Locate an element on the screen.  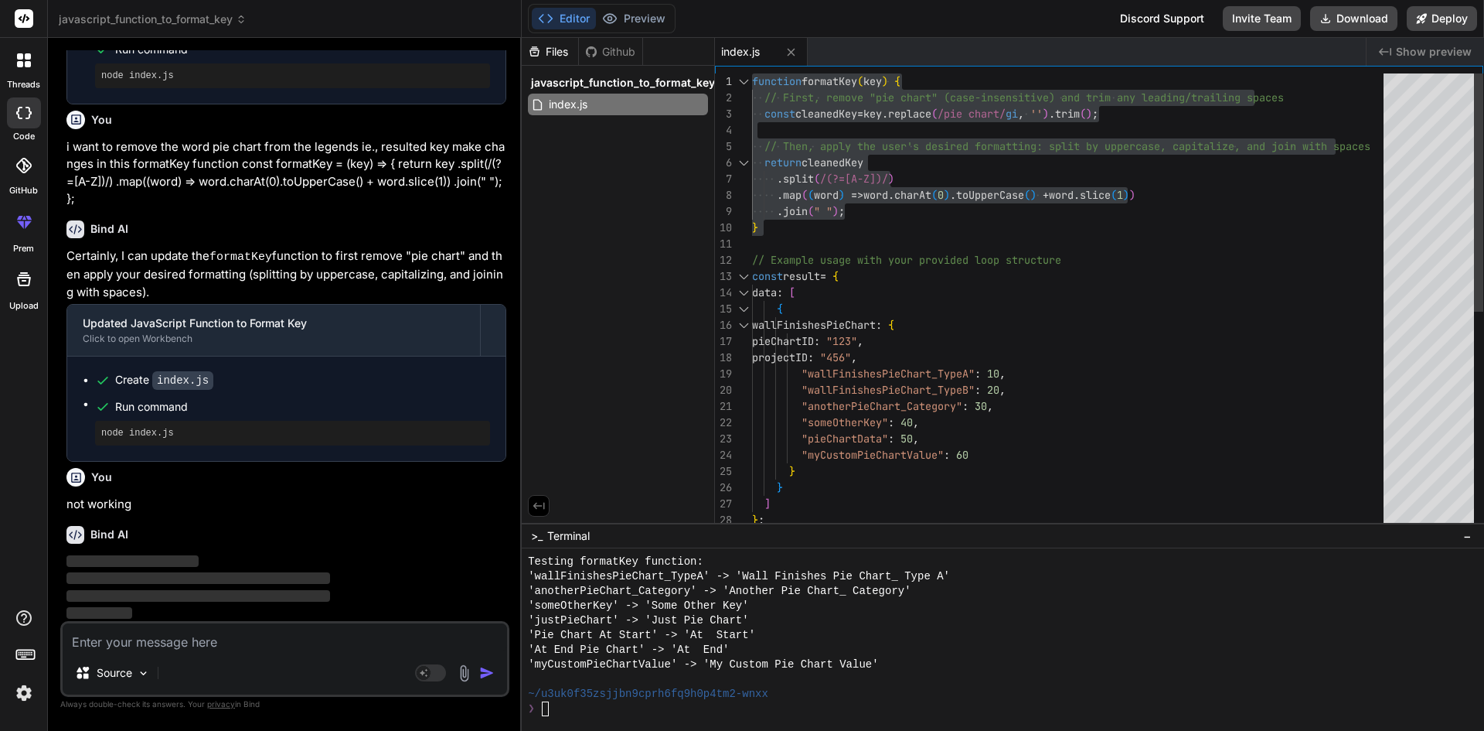
span: // Example usage with your provided loop structure is located at coordinates (907, 260).